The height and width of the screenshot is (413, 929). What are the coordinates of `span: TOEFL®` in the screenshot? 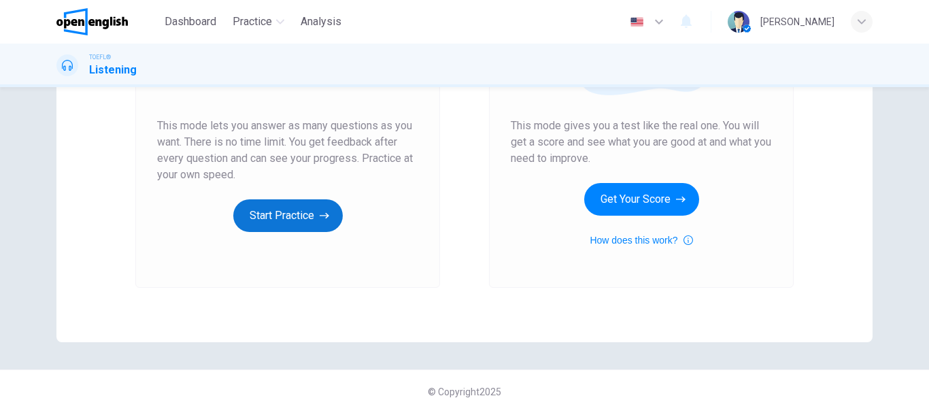 It's located at (100, 57).